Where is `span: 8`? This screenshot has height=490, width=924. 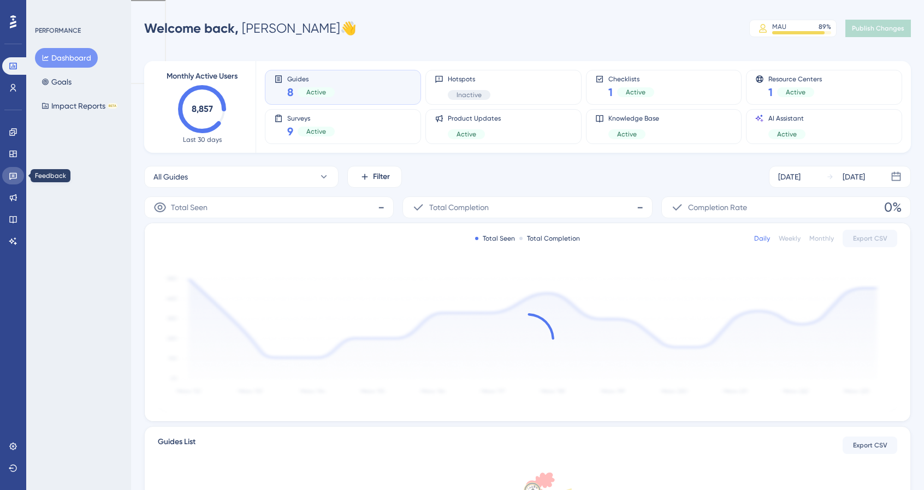 span: 8 is located at coordinates (290, 92).